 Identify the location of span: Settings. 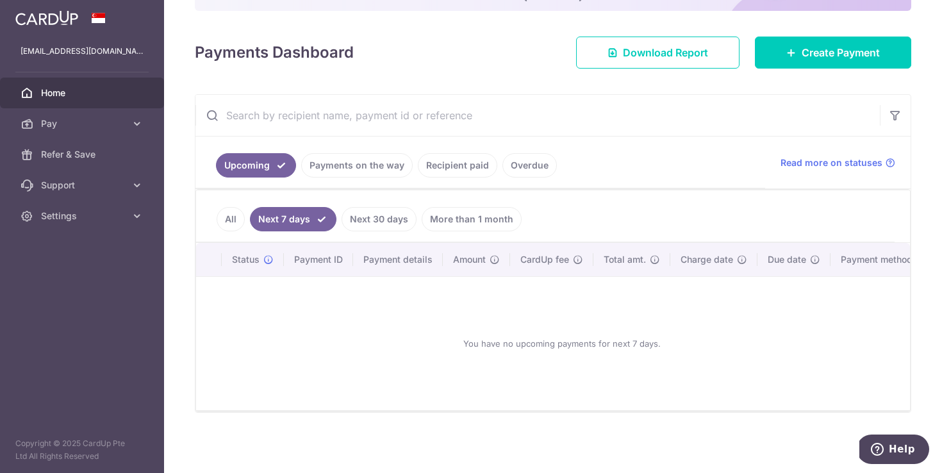
(83, 216).